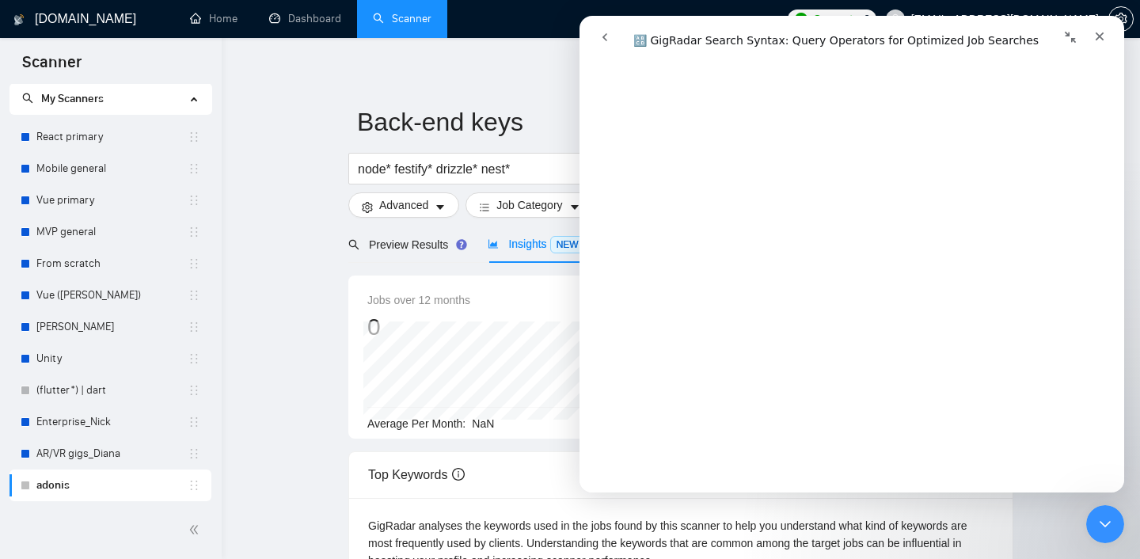 The height and width of the screenshot is (559, 1140). What do you see at coordinates (402, 18) in the screenshot?
I see `a: searchScanner` at bounding box center [402, 18].